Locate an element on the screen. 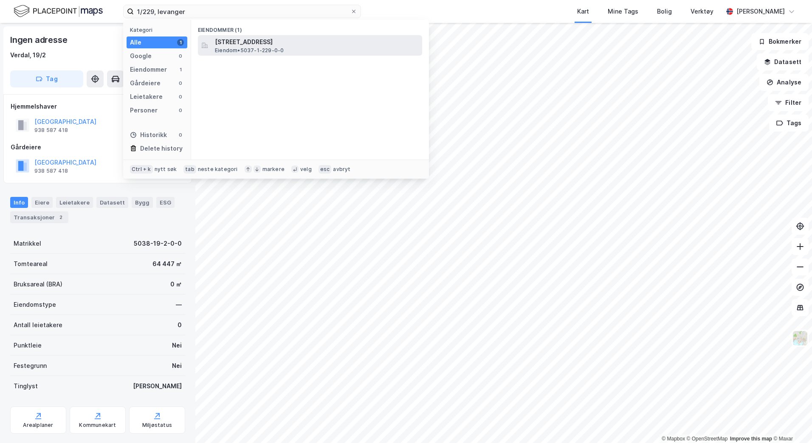 The height and width of the screenshot is (443, 812). div: Delete history is located at coordinates (161, 149).